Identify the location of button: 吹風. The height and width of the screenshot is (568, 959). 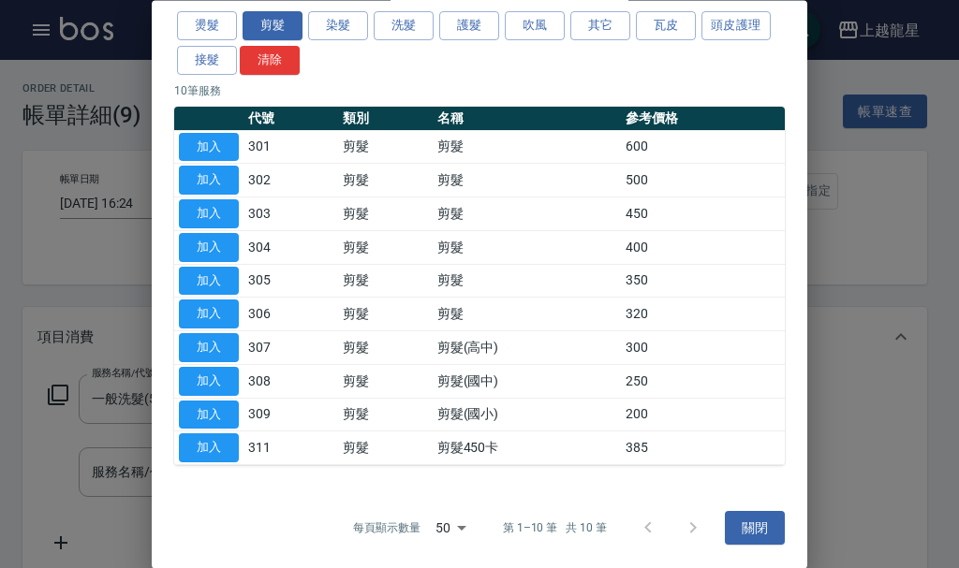
(535, 26).